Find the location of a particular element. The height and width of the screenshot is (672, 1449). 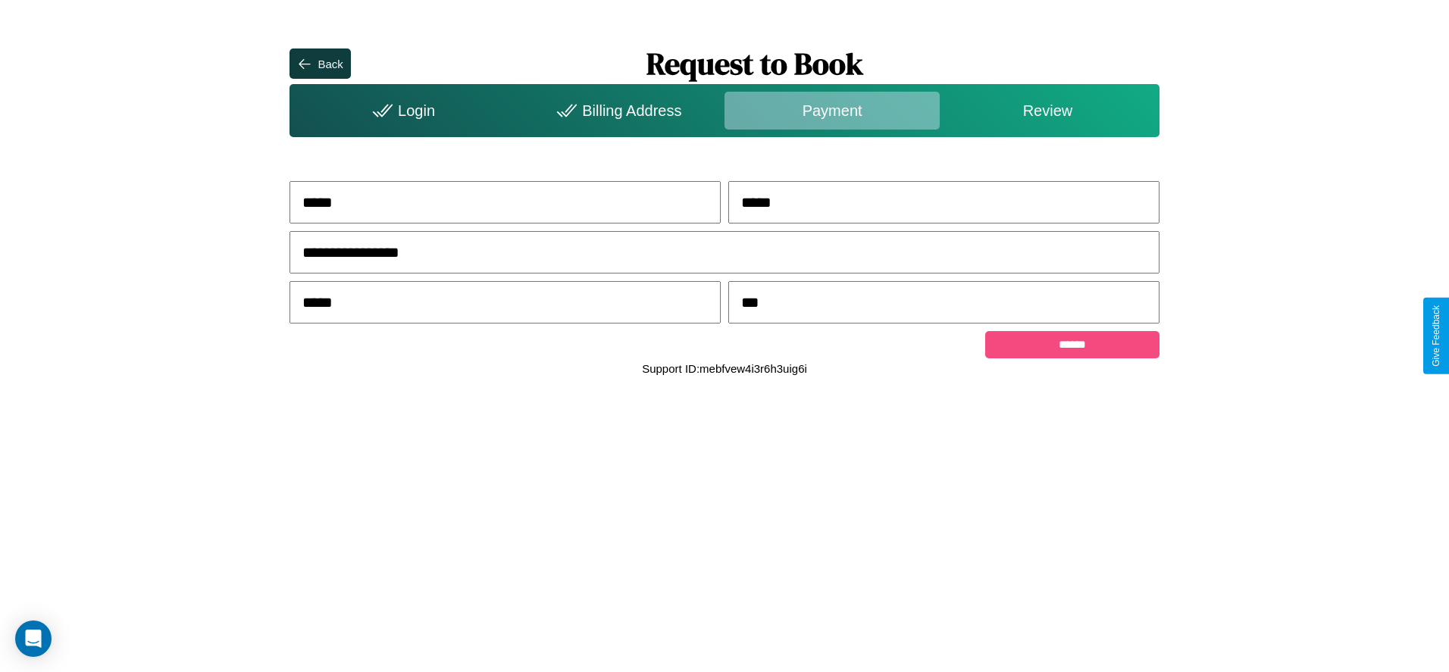

div: Billing Address is located at coordinates (617, 111).